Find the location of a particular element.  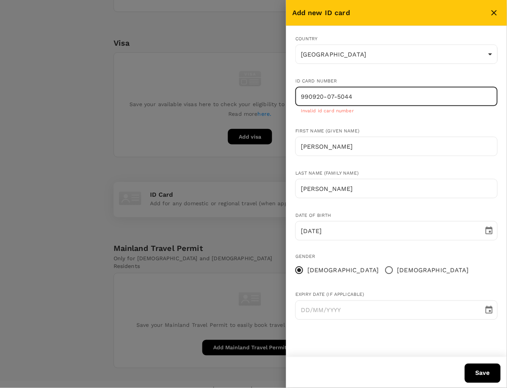

div: Gender is located at coordinates (396, 257).